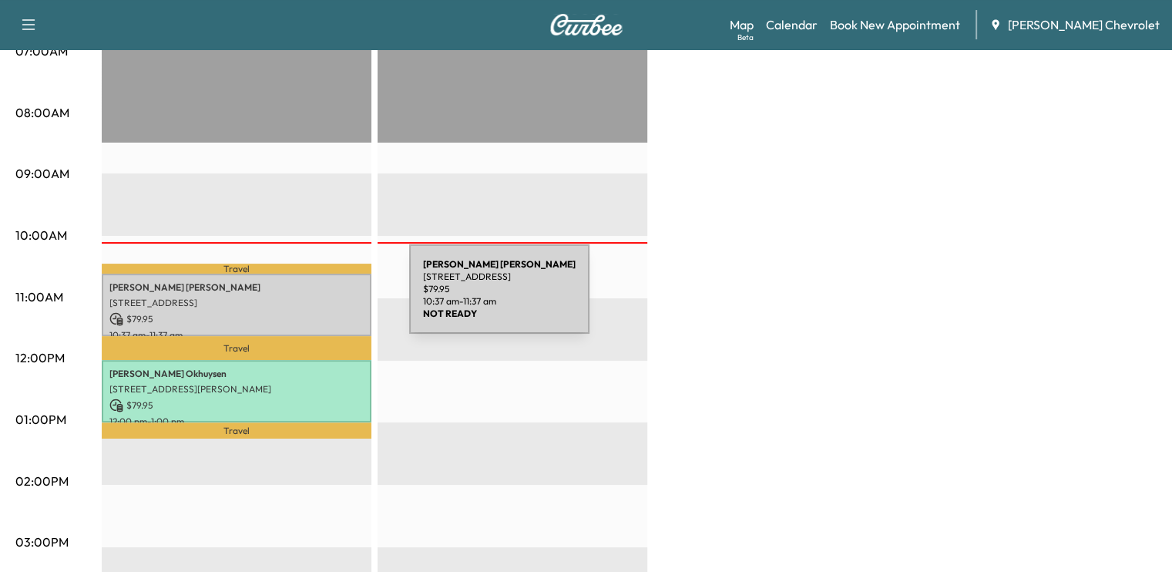 The height and width of the screenshot is (572, 1172). I want to click on a: Book New Appointment, so click(894, 25).